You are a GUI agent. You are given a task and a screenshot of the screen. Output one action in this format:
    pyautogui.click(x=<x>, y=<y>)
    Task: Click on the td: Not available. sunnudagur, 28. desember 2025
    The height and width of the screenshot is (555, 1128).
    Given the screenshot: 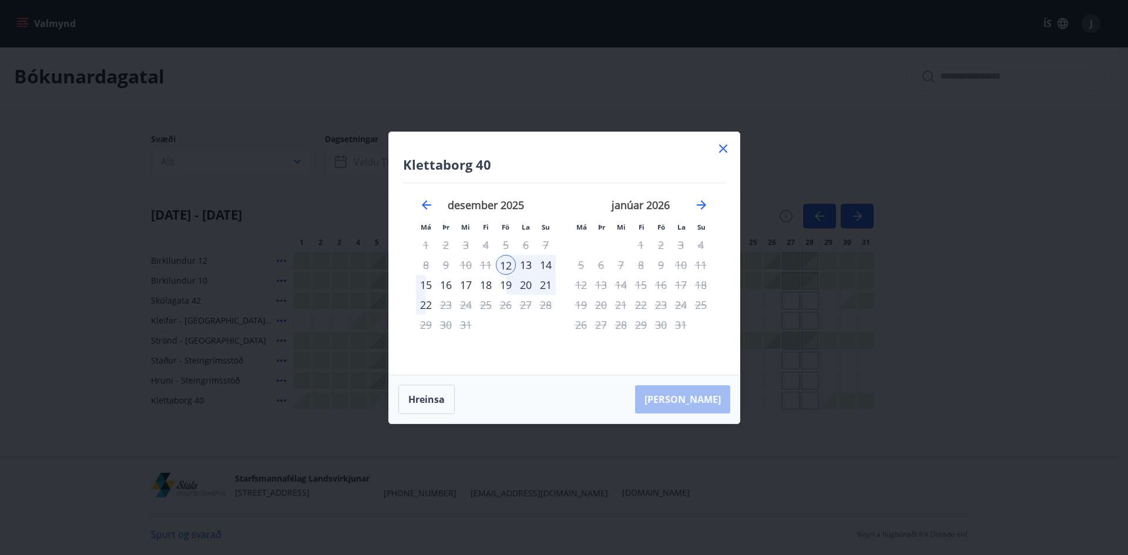 What is the action you would take?
    pyautogui.click(x=546, y=305)
    